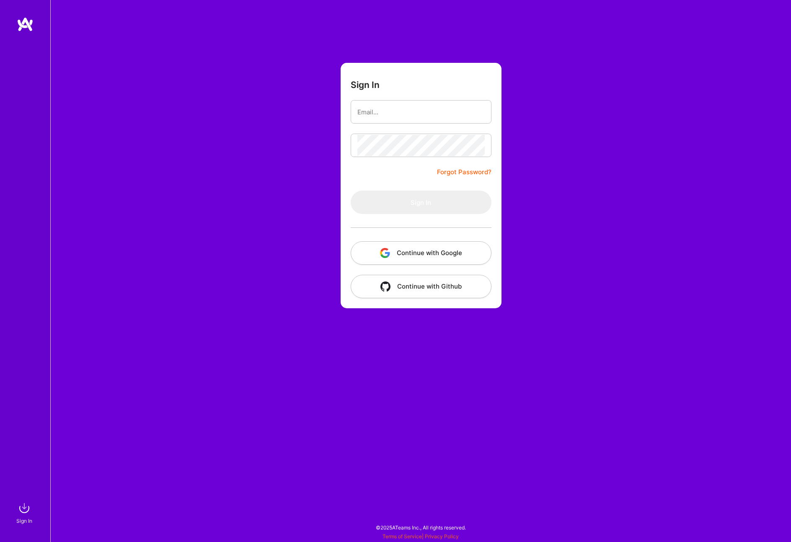 The height and width of the screenshot is (542, 791). What do you see at coordinates (464, 172) in the screenshot?
I see `a: Forgot Password?` at bounding box center [464, 172].